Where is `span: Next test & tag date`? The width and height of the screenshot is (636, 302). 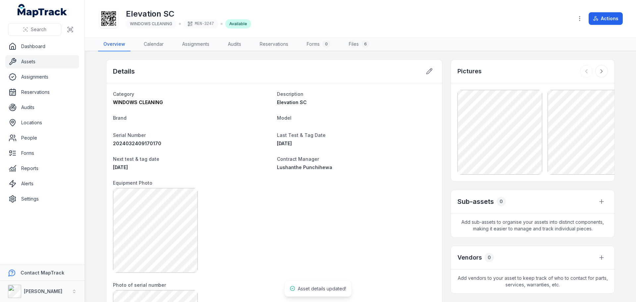 span: Next test & tag date is located at coordinates (136, 159).